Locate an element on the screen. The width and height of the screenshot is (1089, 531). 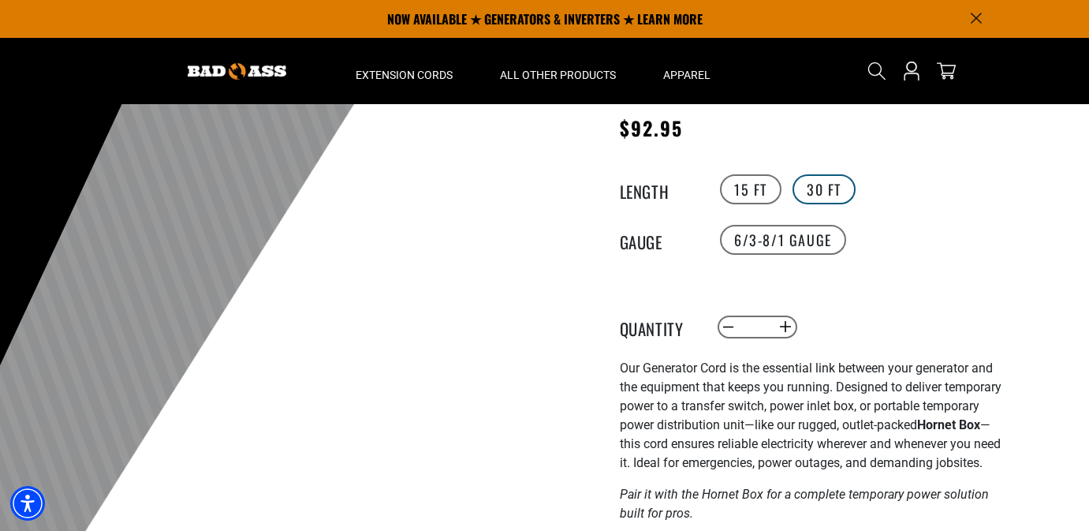
strong: Hornet Box is located at coordinates (948, 424).